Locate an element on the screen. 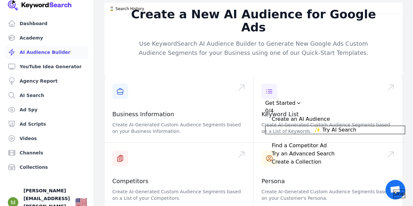 This screenshot has height=206, width=413. div: Find a Competitor Ad is located at coordinates (299, 146).